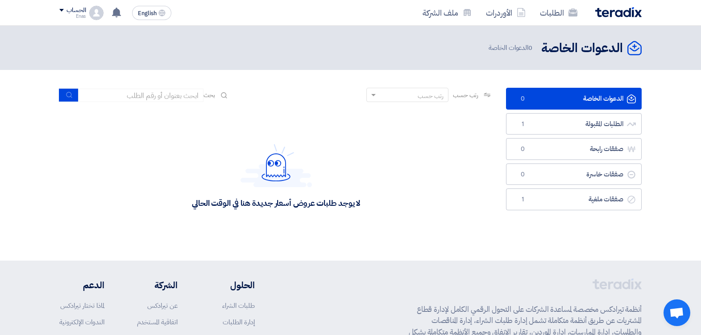 This screenshot has height=335, width=701. I want to click on a: ملف الشركة, so click(447, 12).